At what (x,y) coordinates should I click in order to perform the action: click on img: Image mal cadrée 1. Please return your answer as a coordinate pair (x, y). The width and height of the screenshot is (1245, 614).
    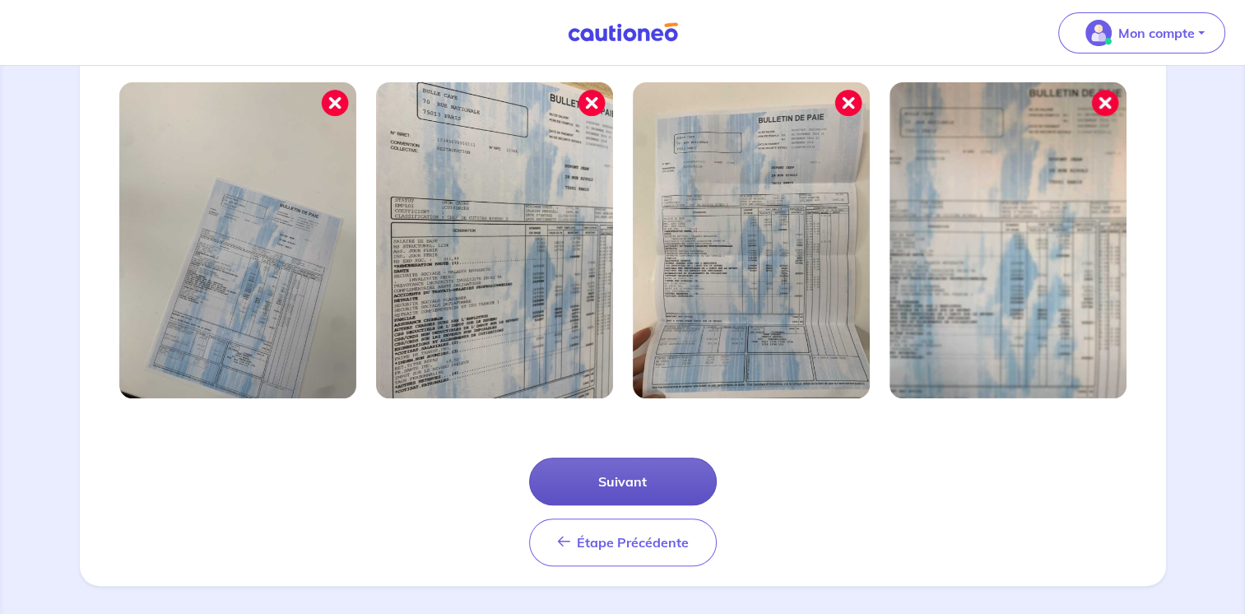
    Looking at the image, I should click on (238, 240).